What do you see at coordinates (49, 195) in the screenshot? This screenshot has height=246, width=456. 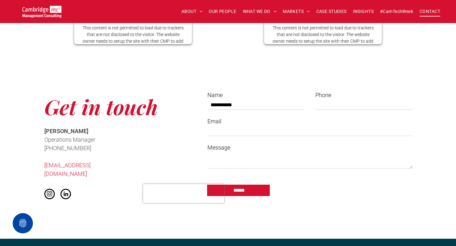 I see `a: instagram` at bounding box center [49, 195].